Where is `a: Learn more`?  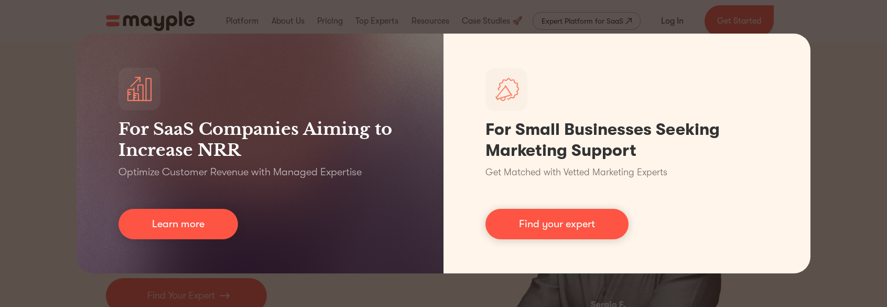
a: Learn more is located at coordinates (178, 224).